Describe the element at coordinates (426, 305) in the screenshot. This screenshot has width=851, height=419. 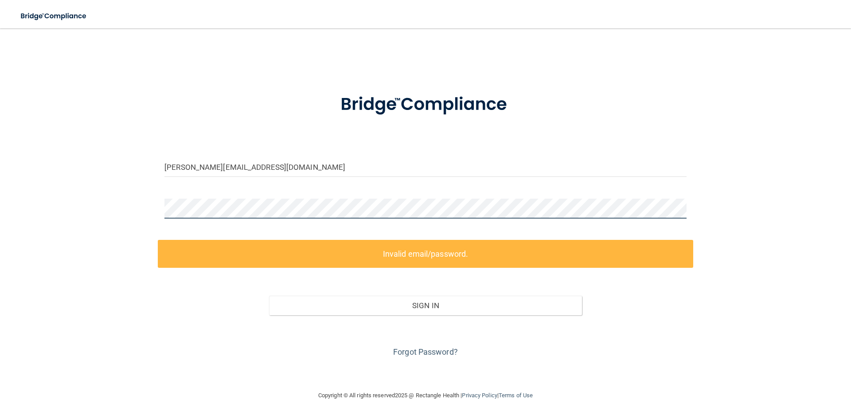
I see `button: Sign In` at that location.